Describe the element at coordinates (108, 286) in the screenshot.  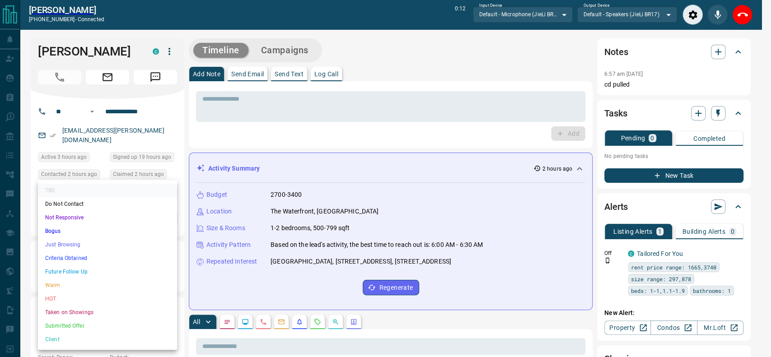
I see `li: Warm` at that location.